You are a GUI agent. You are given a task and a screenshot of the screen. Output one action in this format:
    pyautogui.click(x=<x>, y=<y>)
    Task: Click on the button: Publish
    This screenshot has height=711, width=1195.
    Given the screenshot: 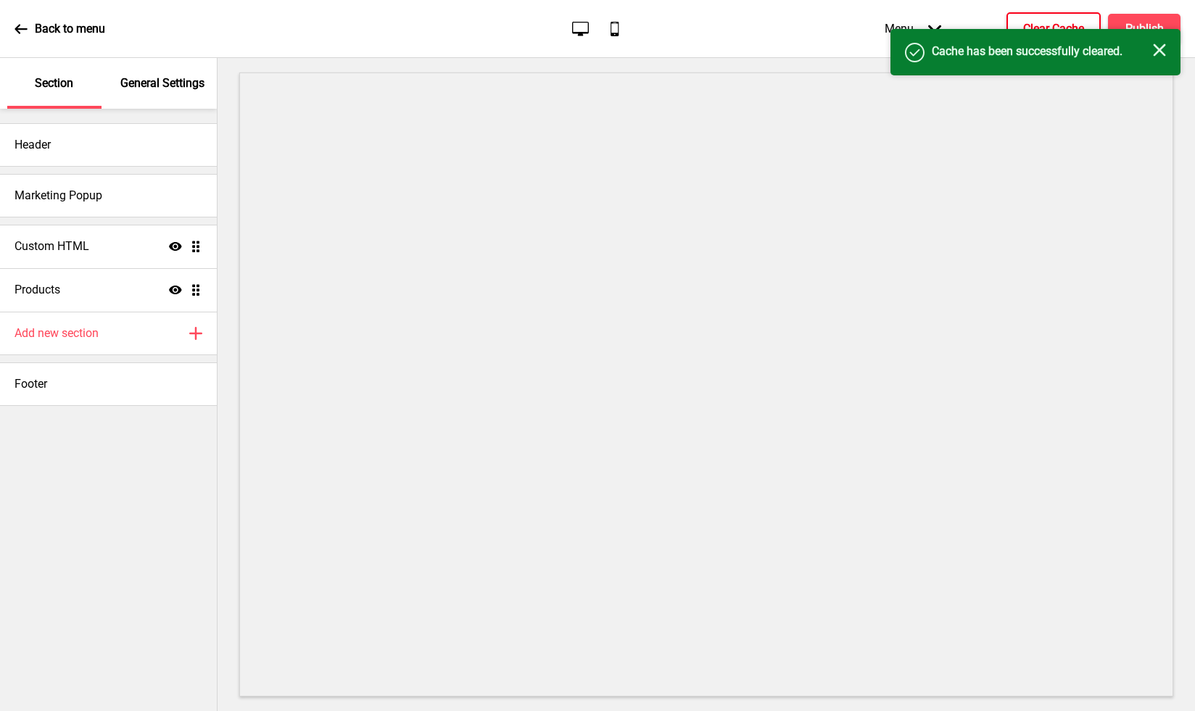 What is the action you would take?
    pyautogui.click(x=1144, y=29)
    